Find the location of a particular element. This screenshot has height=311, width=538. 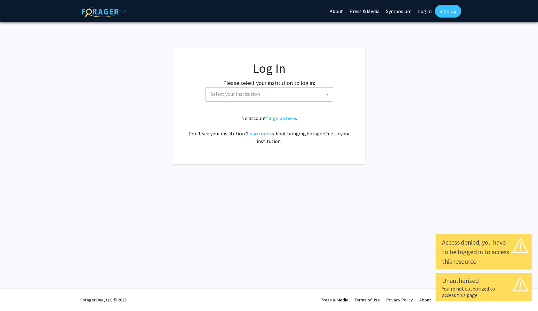

label: Please select your institution to log in: is located at coordinates (269, 83).